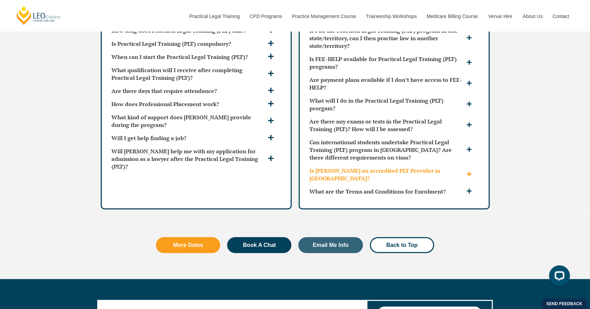  Describe the element at coordinates (188, 74) in the screenshot. I see `h3: What qualification will I receive after completing Practical Legal Training (PLT)?` at that location.